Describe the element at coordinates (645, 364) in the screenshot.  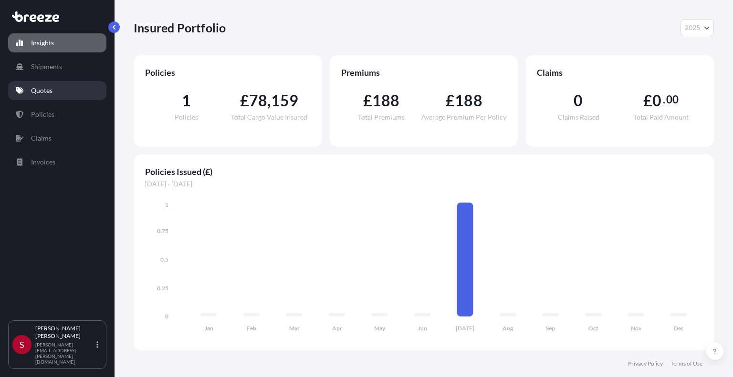
I see `p: Privacy Policy` at that location.